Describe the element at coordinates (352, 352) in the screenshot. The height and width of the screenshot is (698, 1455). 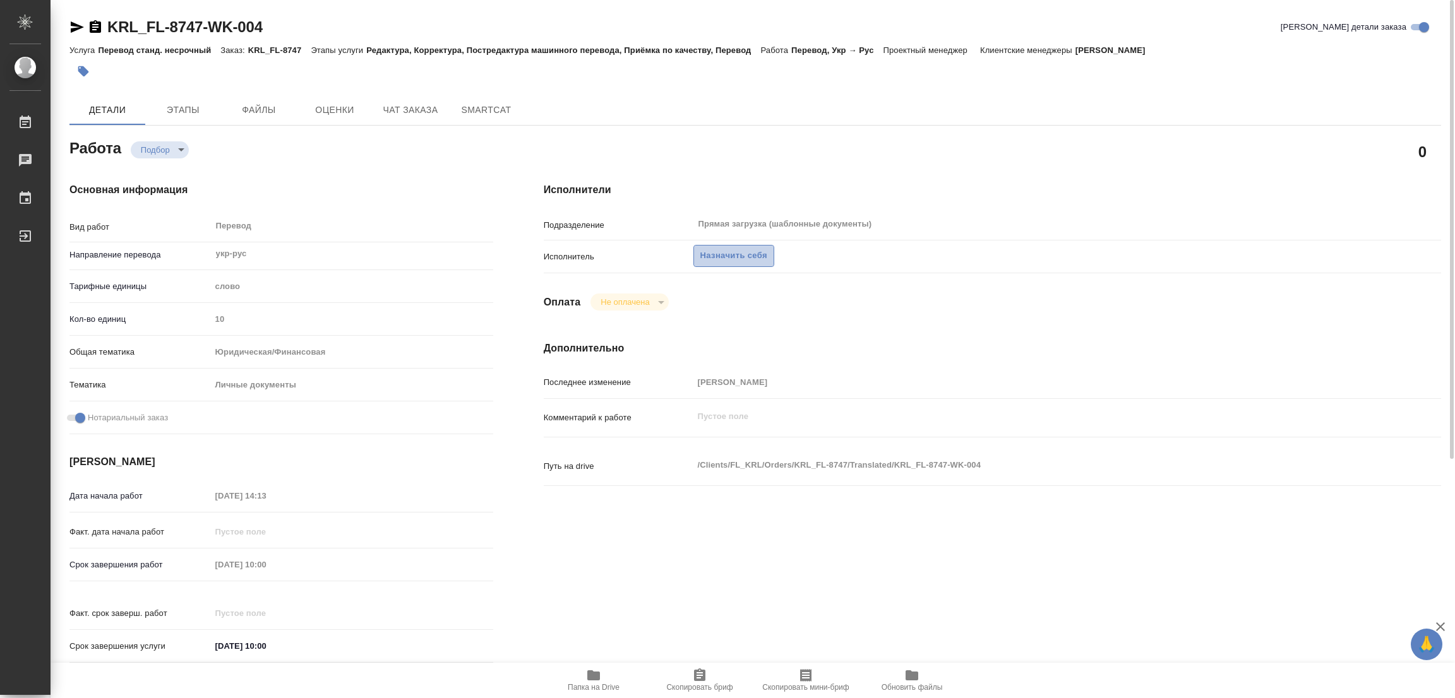
I see `div: Юридическая/Финансовая` at that location.